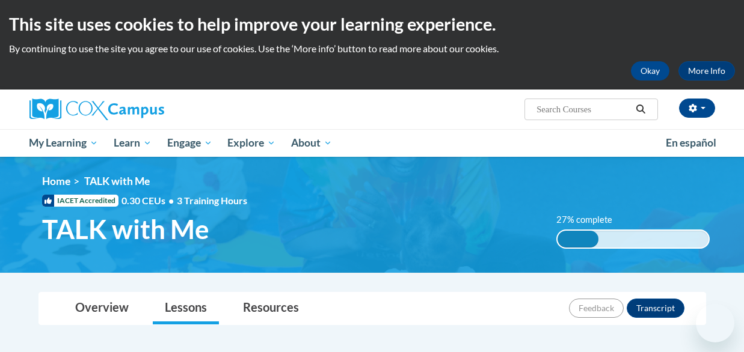 Image resolution: width=744 pixels, height=352 pixels. Describe the element at coordinates (583, 109) in the screenshot. I see `input: Search Courses` at that location.